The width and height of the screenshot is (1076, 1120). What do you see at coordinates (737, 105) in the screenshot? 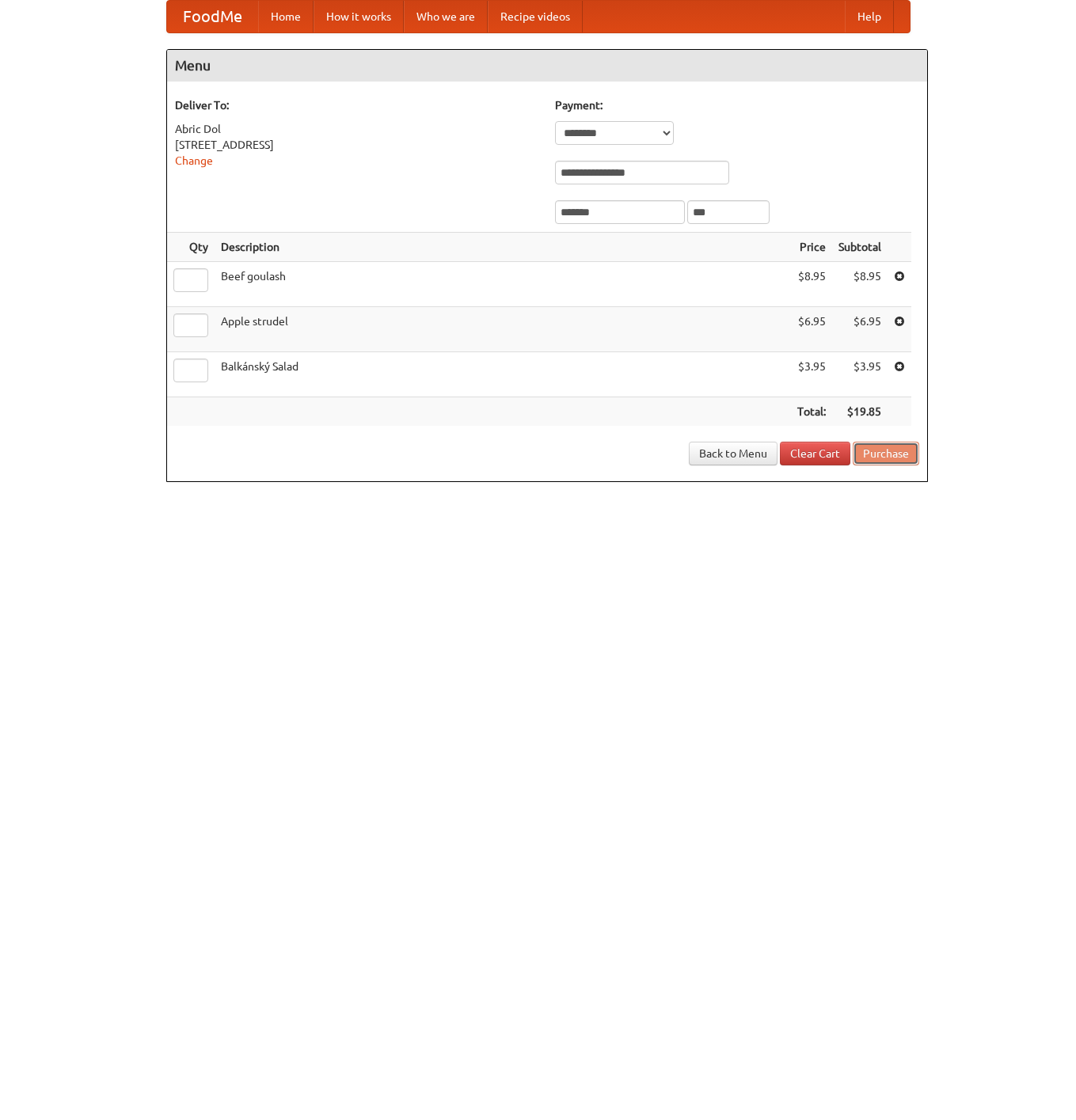
I see `h5: Payment:` at bounding box center [737, 105].